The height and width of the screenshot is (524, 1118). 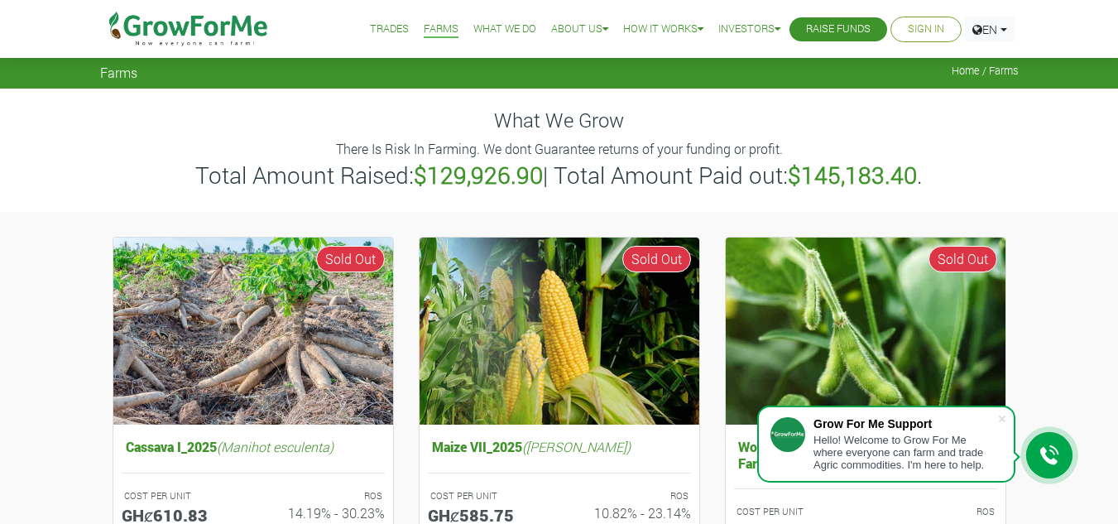 What do you see at coordinates (749, 29) in the screenshot?
I see `a: Investors` at bounding box center [749, 29].